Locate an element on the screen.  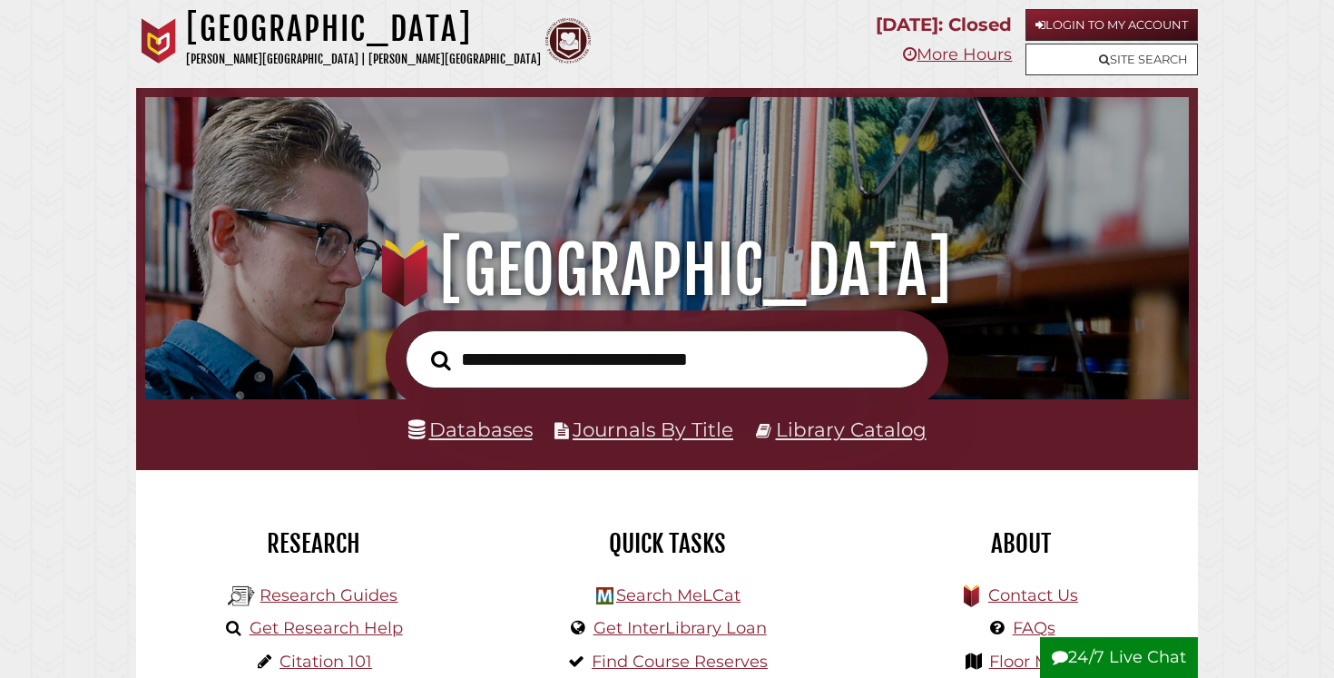
h2: About is located at coordinates (1021, 544).